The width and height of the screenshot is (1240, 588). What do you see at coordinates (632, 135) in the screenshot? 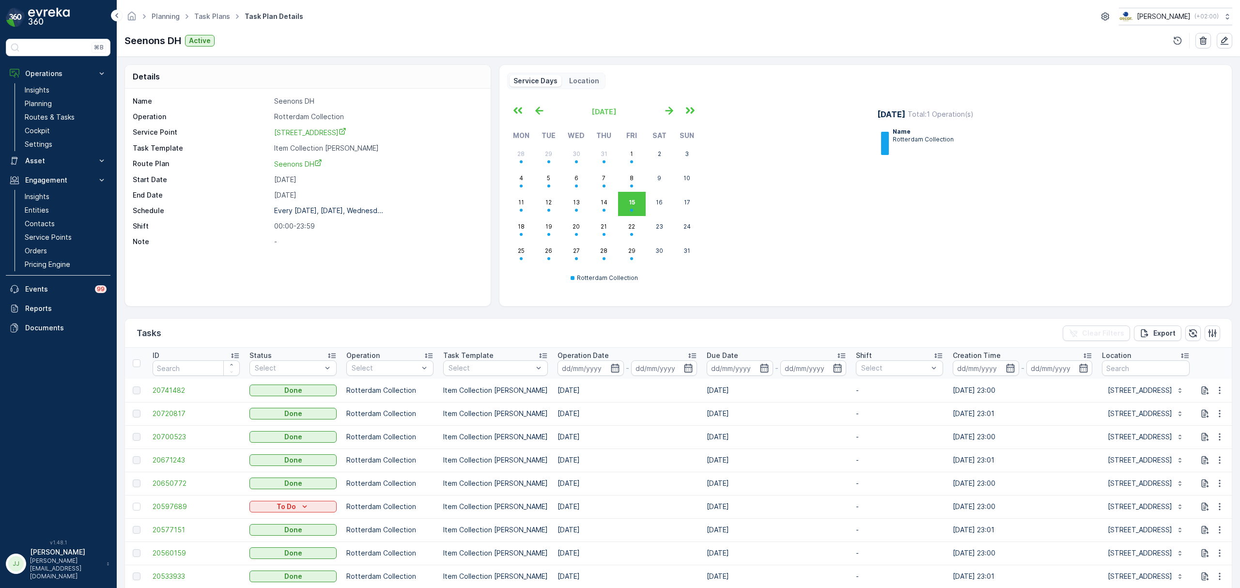
I see `abbr: Friday` at bounding box center [632, 135].